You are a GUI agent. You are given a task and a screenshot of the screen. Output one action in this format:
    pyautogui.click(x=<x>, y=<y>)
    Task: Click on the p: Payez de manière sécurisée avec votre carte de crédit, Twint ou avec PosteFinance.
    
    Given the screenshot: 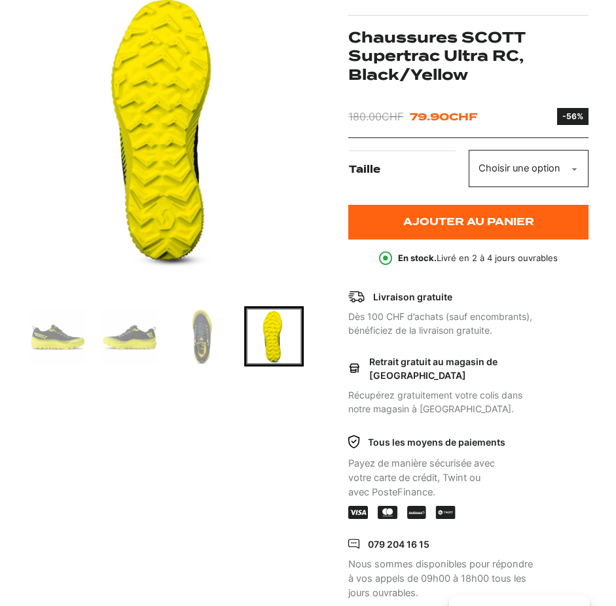 What is the action you would take?
    pyautogui.click(x=444, y=478)
    